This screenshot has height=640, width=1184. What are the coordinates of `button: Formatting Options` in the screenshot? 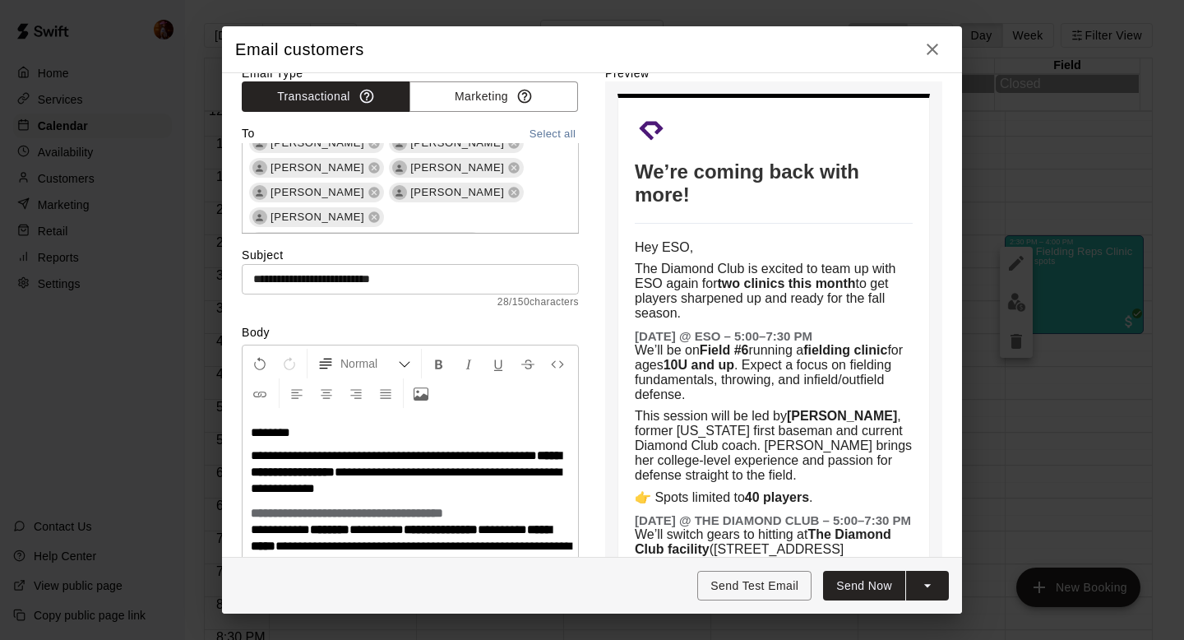 It's located at (364, 363).